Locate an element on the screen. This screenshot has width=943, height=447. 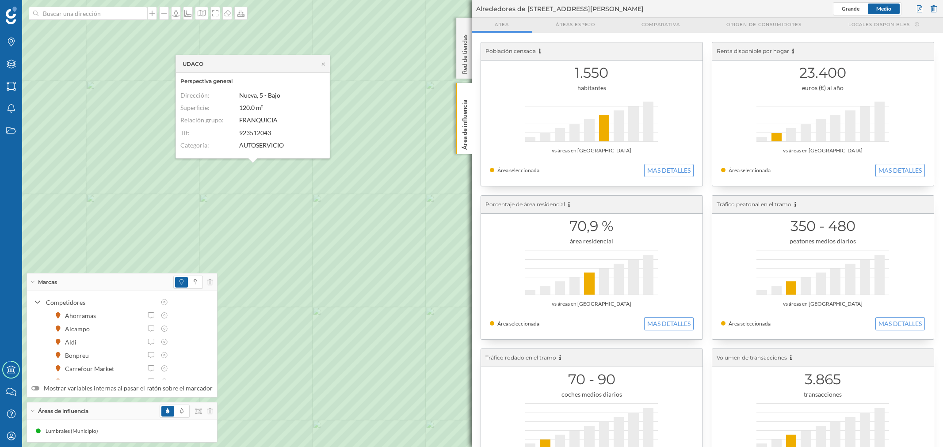
span: UDACO is located at coordinates (193, 64).